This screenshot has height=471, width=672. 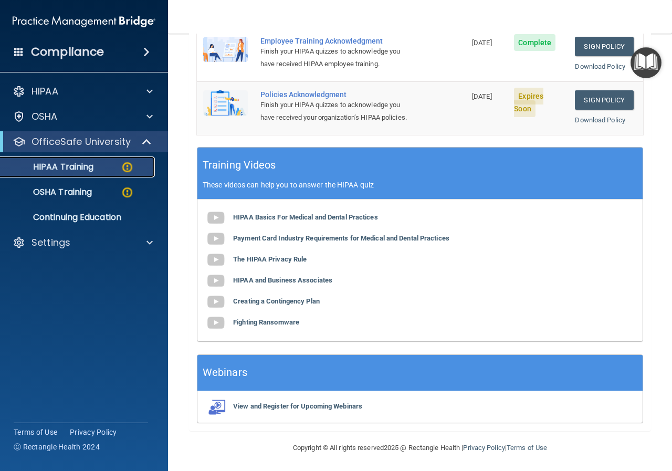 What do you see at coordinates (298, 406) in the screenshot?
I see `b: View and Register for Upcoming Webinars` at bounding box center [298, 406].